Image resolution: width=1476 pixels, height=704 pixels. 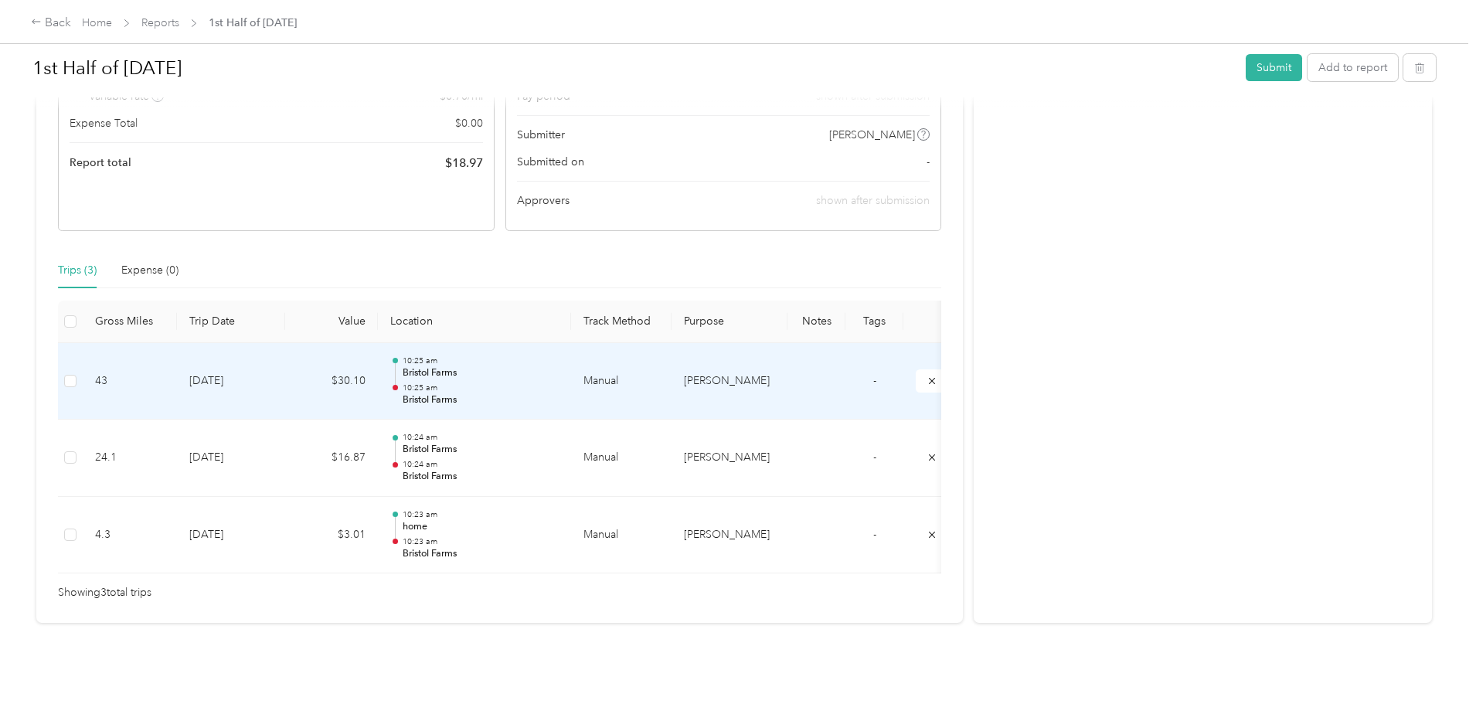 I want to click on td: $30.10, so click(x=332, y=382).